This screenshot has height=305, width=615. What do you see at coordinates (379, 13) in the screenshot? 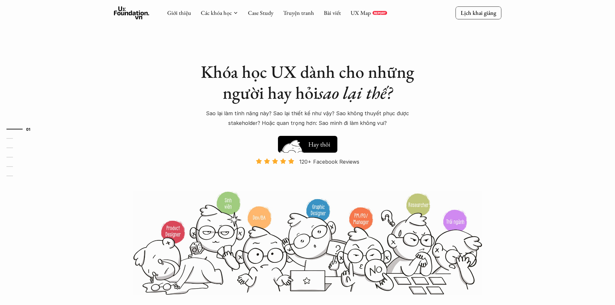
I see `p: REPORT` at bounding box center [379, 13].